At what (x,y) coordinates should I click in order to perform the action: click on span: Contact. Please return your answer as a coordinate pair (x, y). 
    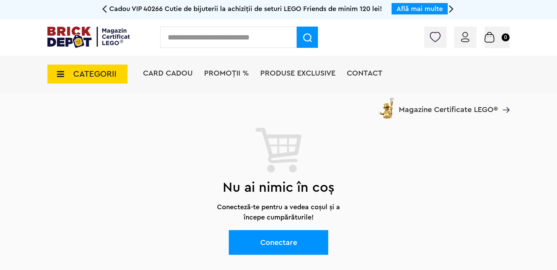
    Looking at the image, I should click on (365, 73).